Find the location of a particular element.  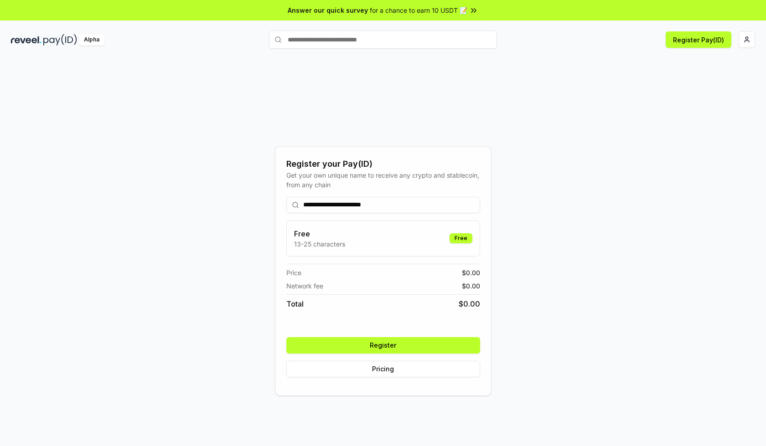

button: Register is located at coordinates (383, 345).